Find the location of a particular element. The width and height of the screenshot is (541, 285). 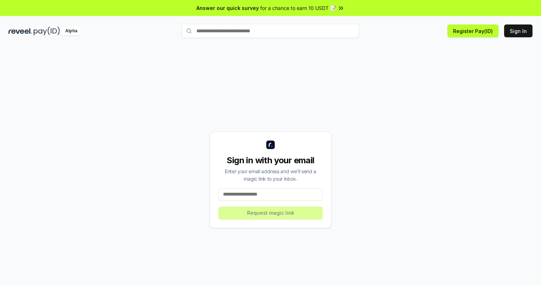

button: Register Pay(ID) is located at coordinates (473, 31).